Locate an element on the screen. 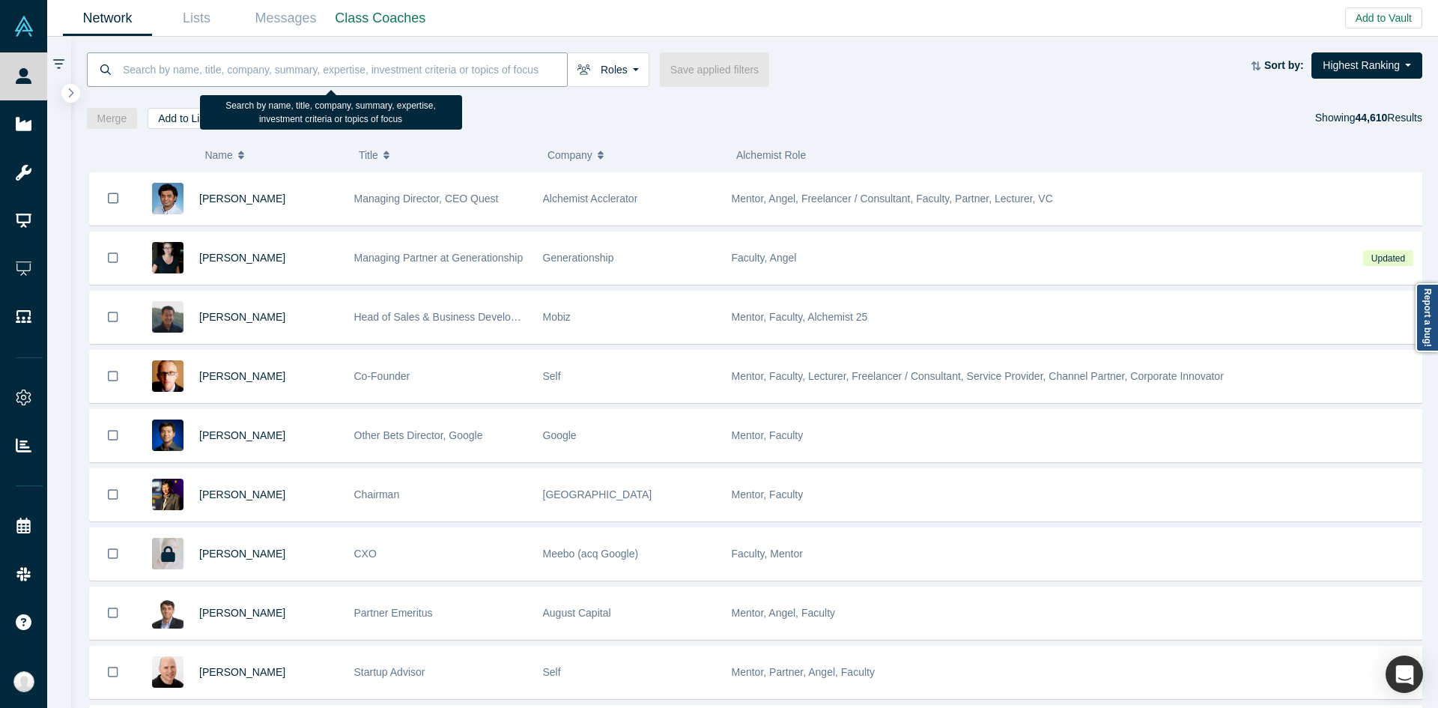 The image size is (1438, 708). button: Roles is located at coordinates (608, 70).